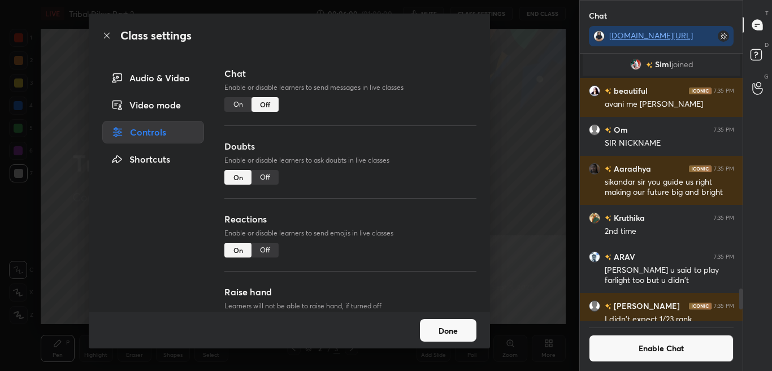 This screenshot has width=772, height=371. I want to click on h3: Chat, so click(350, 73).